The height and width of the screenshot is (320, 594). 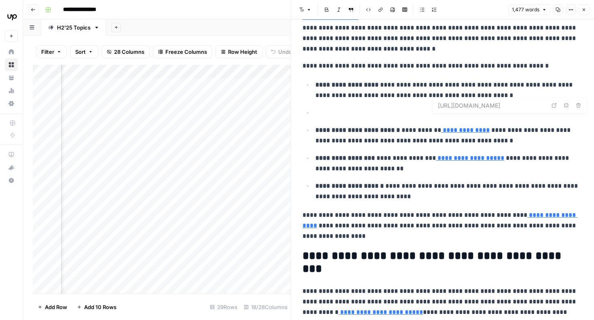 What do you see at coordinates (11, 154) in the screenshot?
I see `a: AirOps Academy` at bounding box center [11, 154].